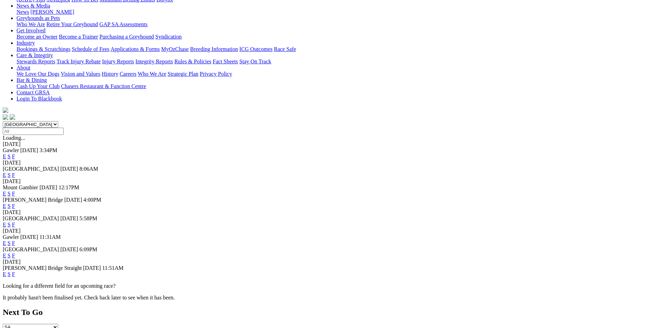 The width and height of the screenshot is (656, 328). I want to click on span: 4:00PM, so click(92, 200).